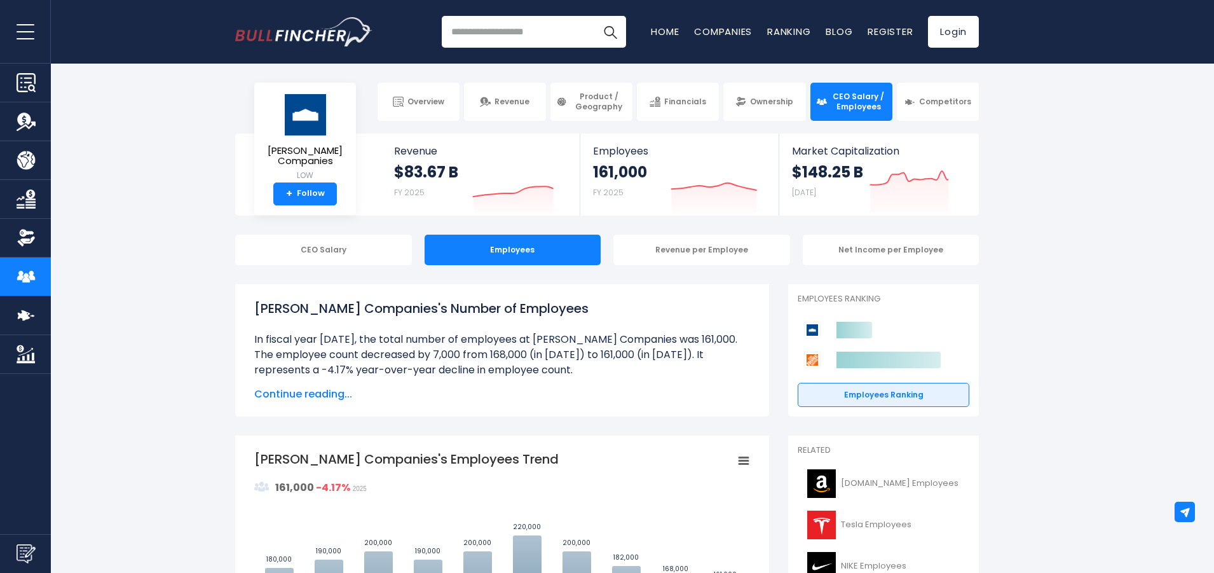  What do you see at coordinates (789, 31) in the screenshot?
I see `a: Ranking` at bounding box center [789, 31].